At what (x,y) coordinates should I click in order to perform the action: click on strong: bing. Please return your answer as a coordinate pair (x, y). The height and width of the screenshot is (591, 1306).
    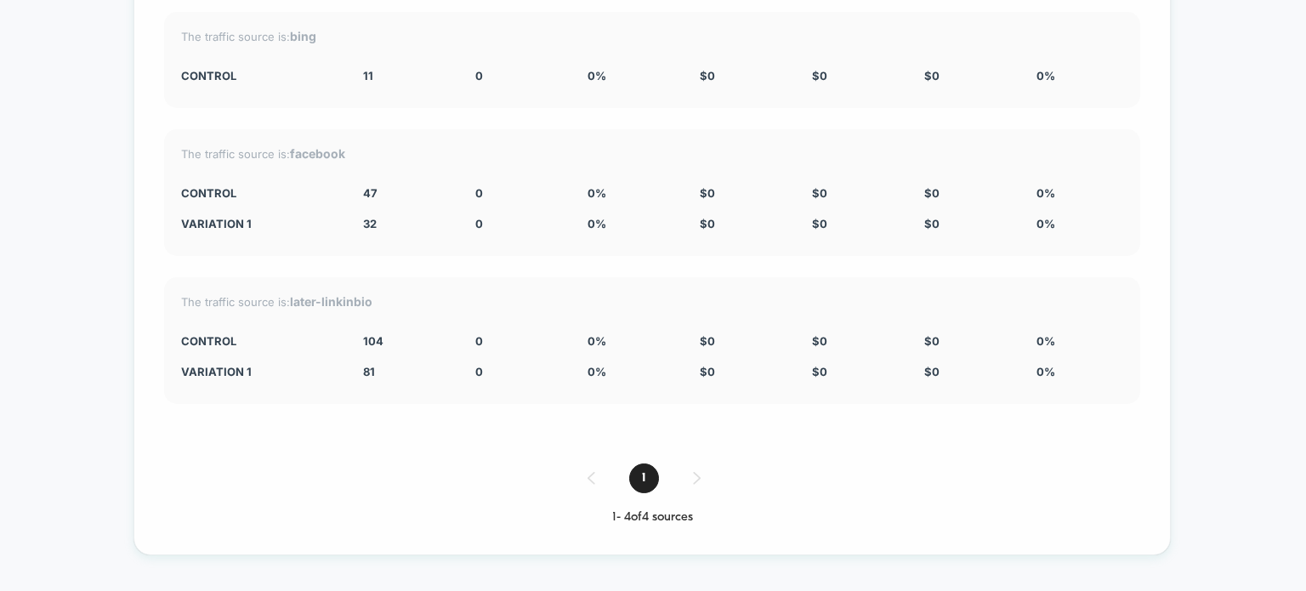
    Looking at the image, I should click on (303, 36).